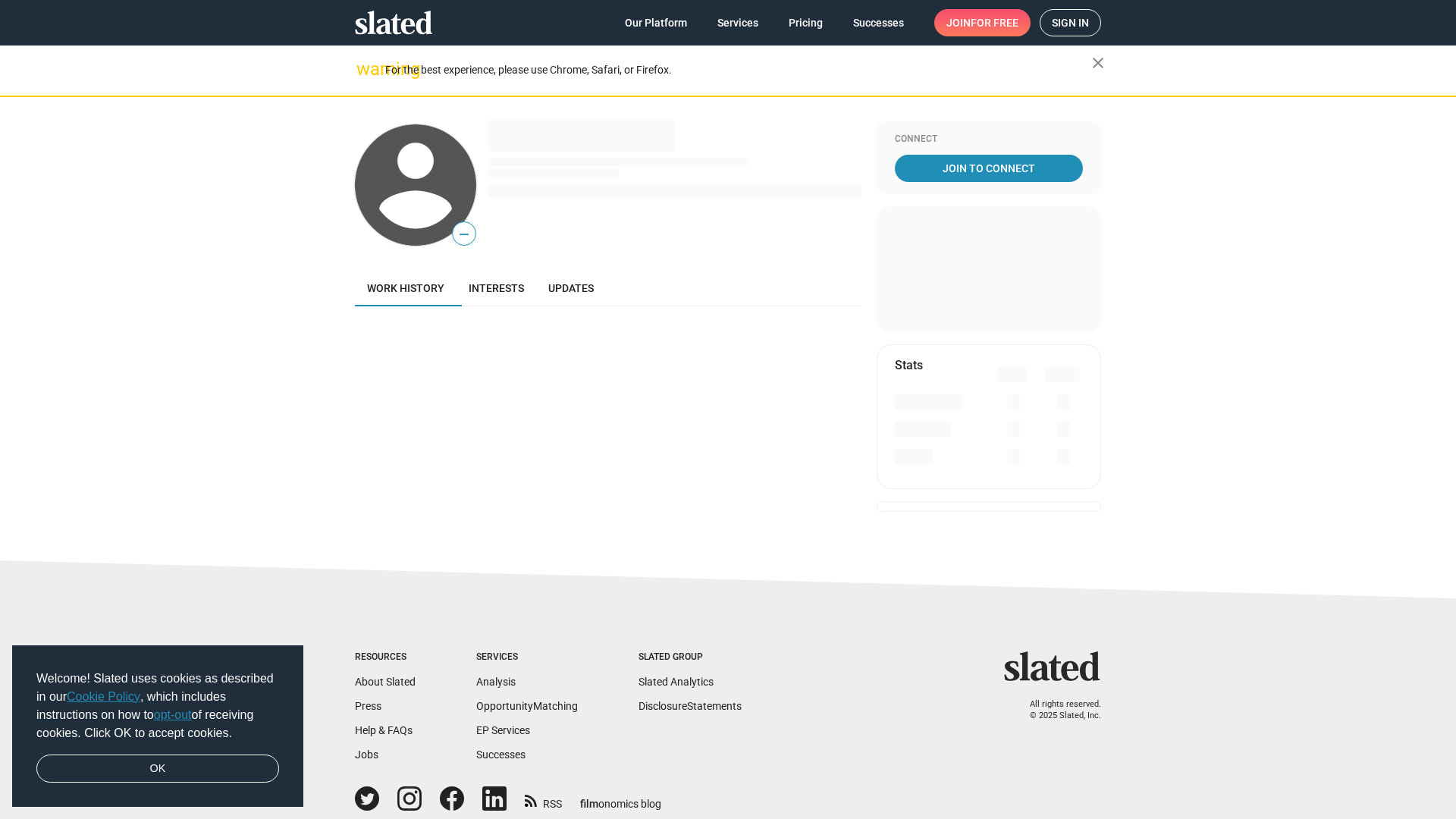 The image size is (1456, 819). Describe the element at coordinates (691, 658) in the screenshot. I see `div: Slated Group` at that location.